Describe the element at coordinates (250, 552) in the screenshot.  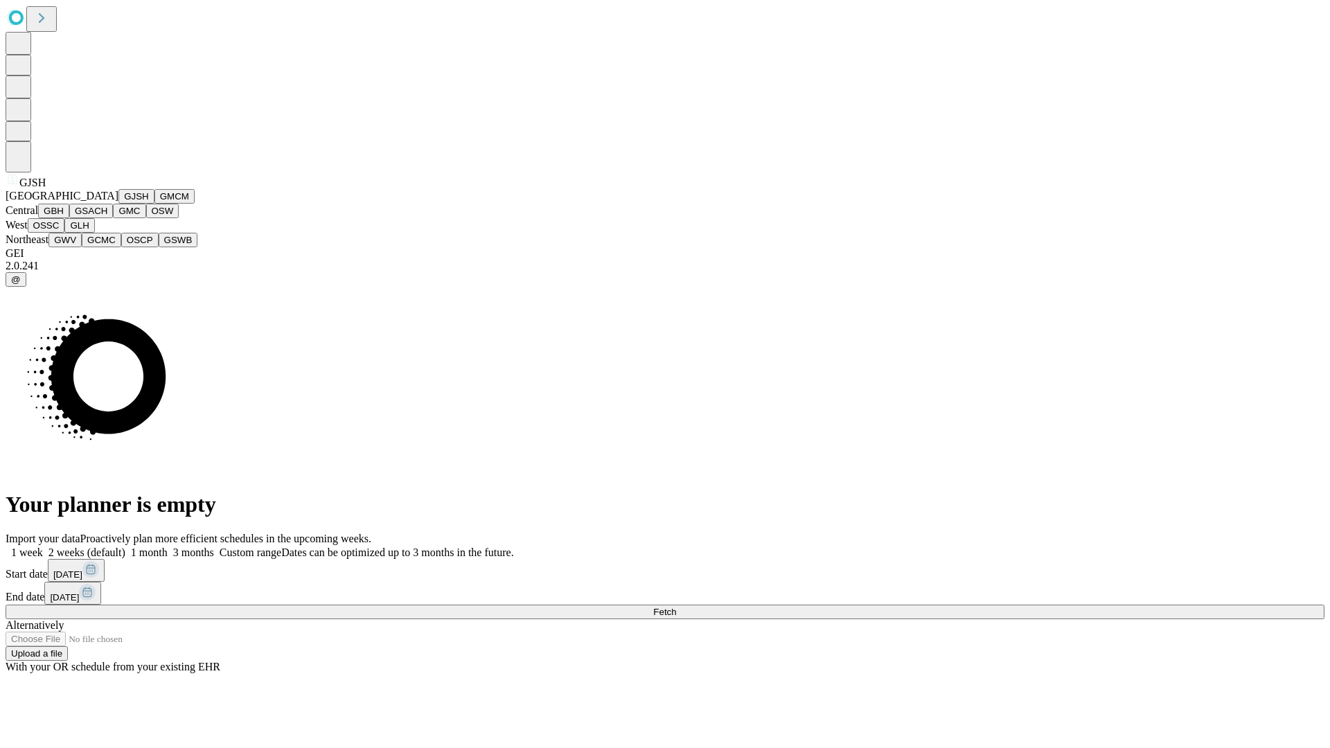
I see `span: Custom range` at that location.